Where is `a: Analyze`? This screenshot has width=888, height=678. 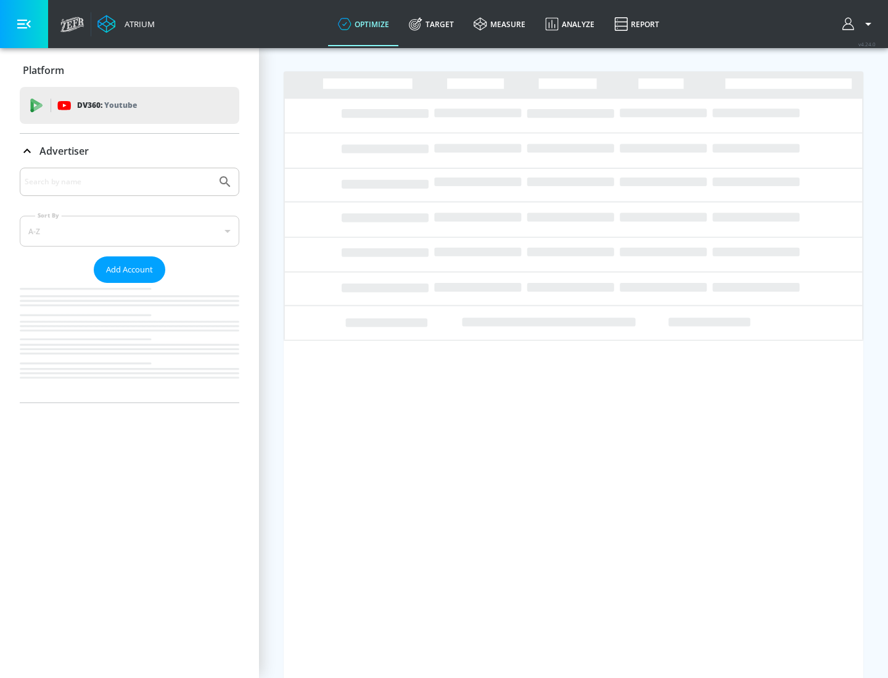
a: Analyze is located at coordinates (570, 24).